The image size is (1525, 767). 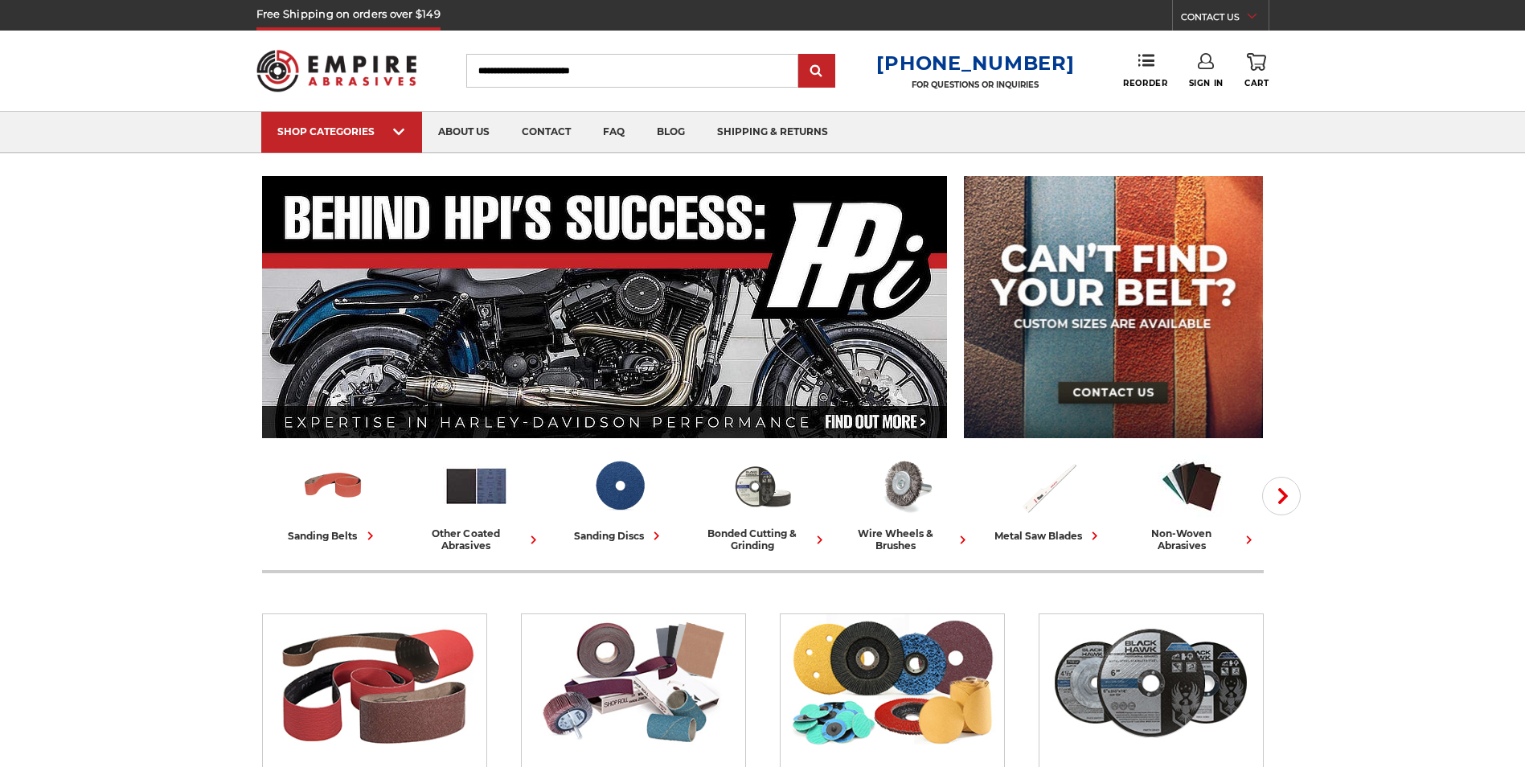 I want to click on a: metal saw blades, so click(x=1049, y=498).